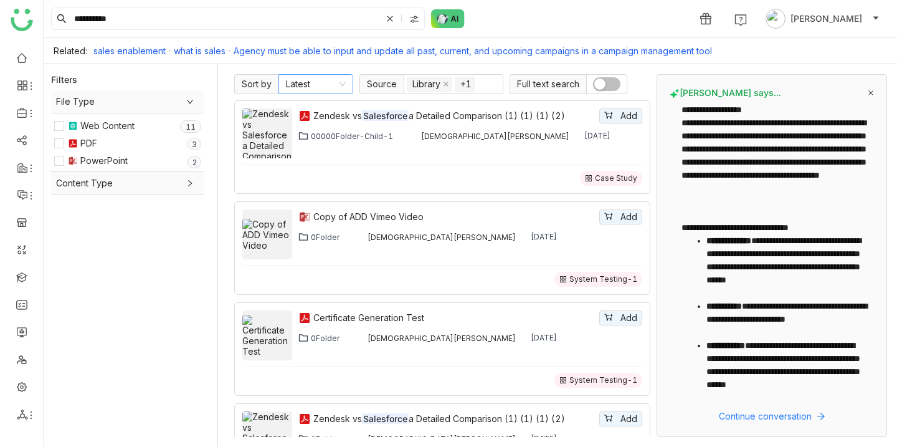  What do you see at coordinates (765, 416) in the screenshot?
I see `span: Continue conversation` at bounding box center [765, 416].